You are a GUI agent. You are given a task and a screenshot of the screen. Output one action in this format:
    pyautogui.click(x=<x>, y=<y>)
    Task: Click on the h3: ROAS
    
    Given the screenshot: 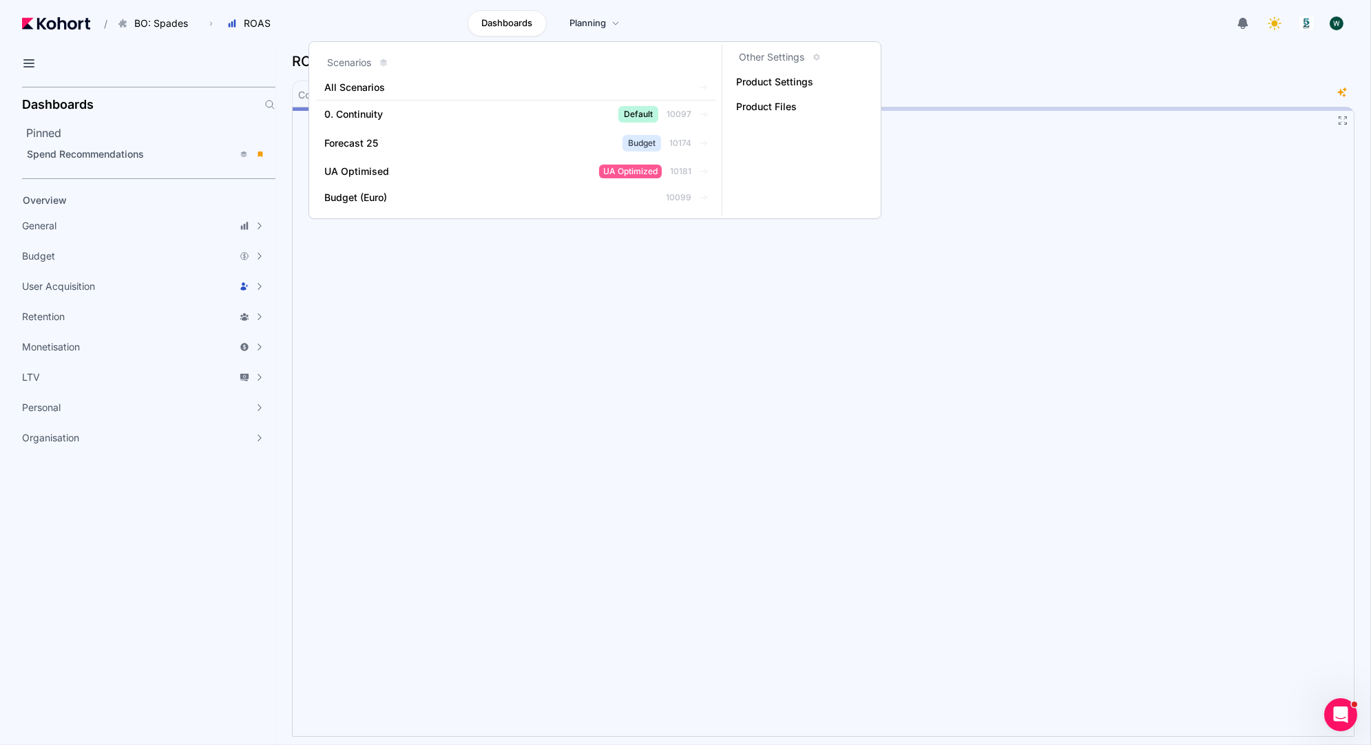 What is the action you would take?
    pyautogui.click(x=315, y=61)
    